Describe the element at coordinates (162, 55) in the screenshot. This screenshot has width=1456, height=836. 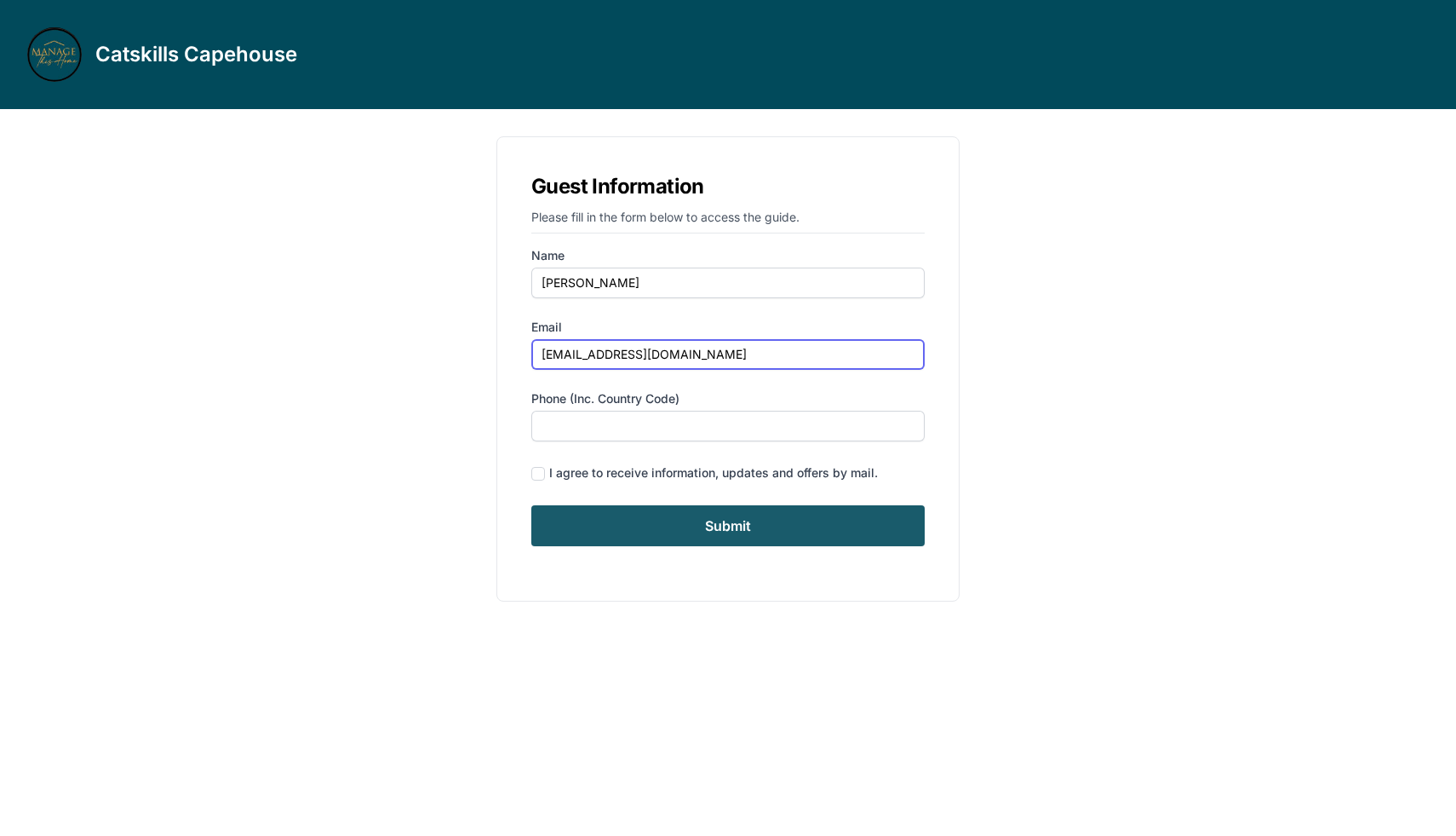
I see `a: Catskills Capehouse` at that location.